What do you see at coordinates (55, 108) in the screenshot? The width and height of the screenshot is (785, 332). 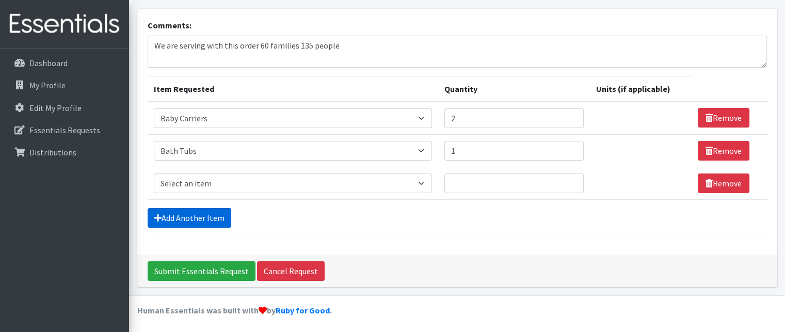 I see `p: Edit My Profile` at bounding box center [55, 108].